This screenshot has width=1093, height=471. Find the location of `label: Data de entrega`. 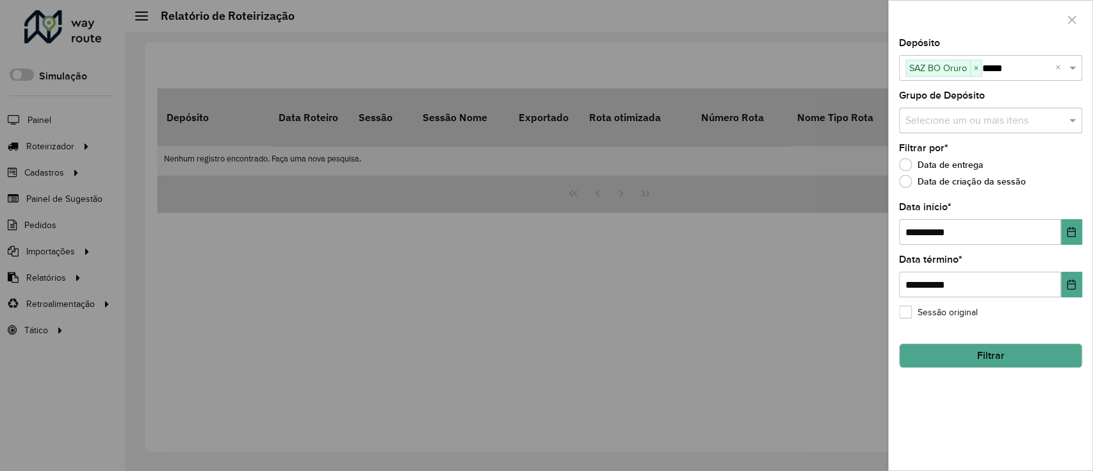

label: Data de entrega is located at coordinates (942, 165).